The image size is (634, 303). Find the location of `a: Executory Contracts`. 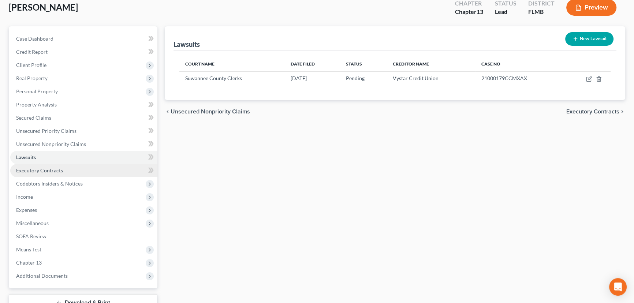

a: Executory Contracts is located at coordinates (84, 171).